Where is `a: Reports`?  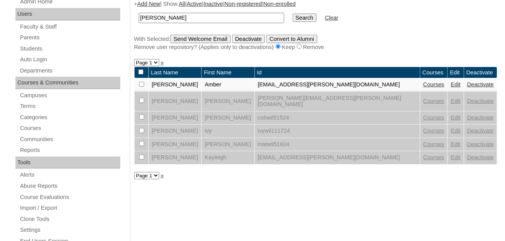
a: Reports is located at coordinates (70, 150).